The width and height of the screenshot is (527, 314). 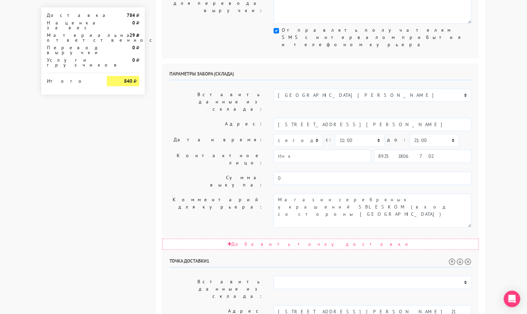 What do you see at coordinates (216, 124) in the screenshot?
I see `label: Адрес:` at bounding box center [216, 124].